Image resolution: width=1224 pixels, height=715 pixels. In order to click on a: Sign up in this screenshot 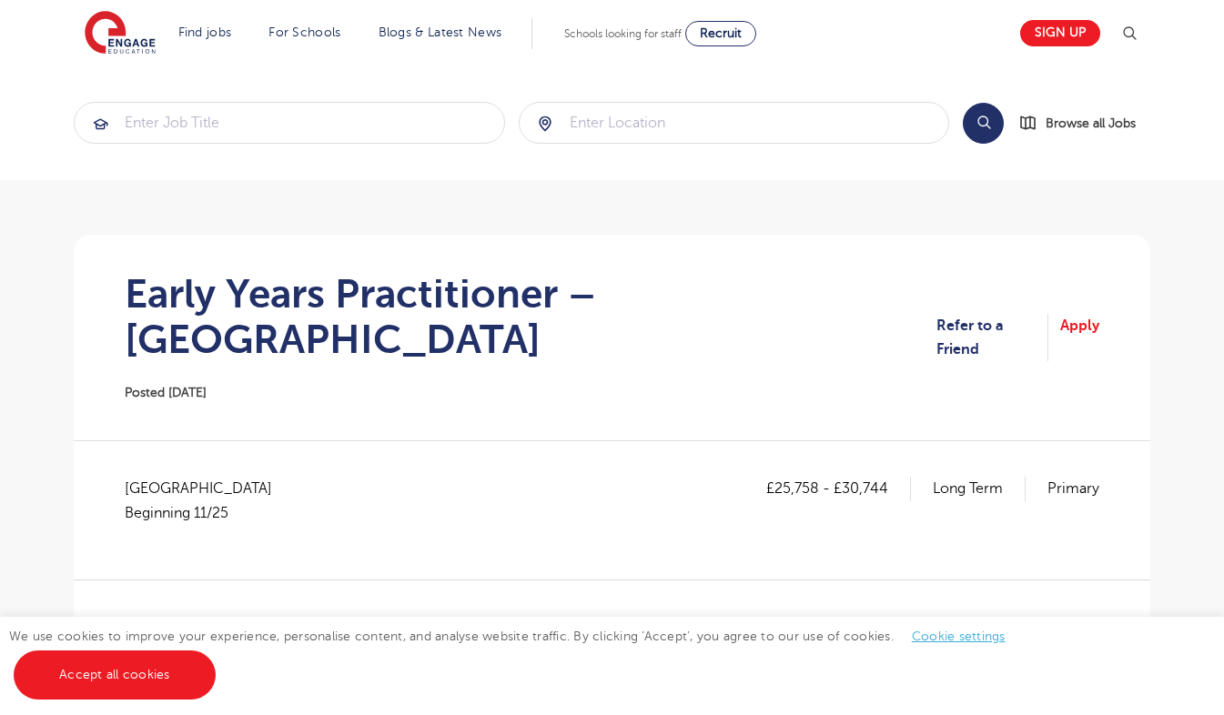, I will do `click(1060, 33)`.